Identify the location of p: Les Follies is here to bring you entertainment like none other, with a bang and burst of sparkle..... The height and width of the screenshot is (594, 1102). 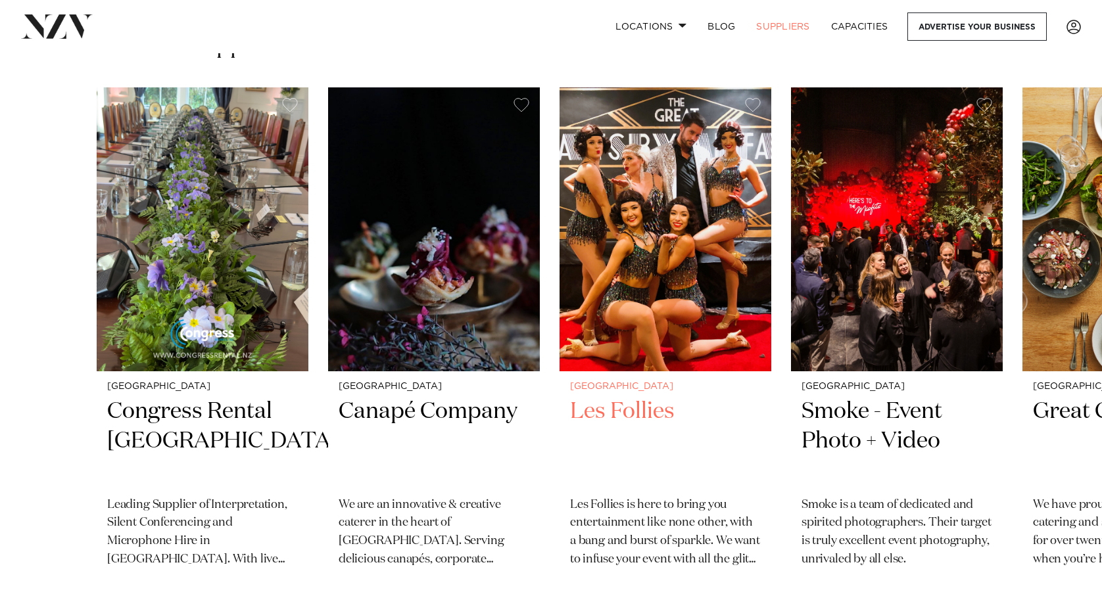
(665, 533).